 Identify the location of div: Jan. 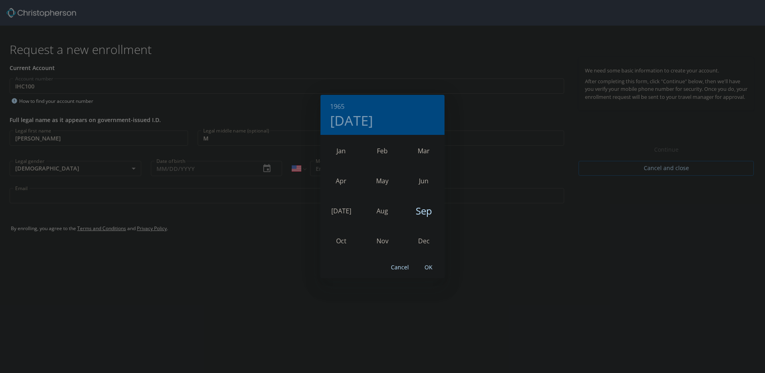
(341, 151).